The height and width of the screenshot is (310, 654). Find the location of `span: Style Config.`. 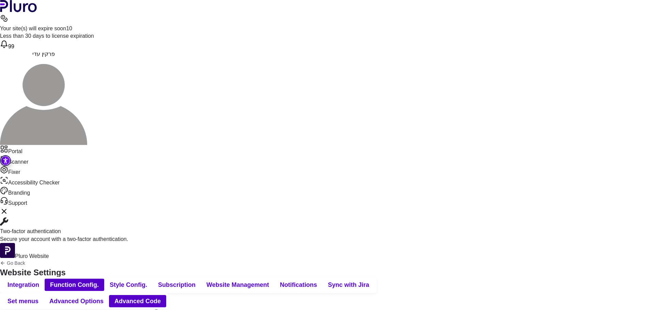

span: Style Config. is located at coordinates (128, 285).